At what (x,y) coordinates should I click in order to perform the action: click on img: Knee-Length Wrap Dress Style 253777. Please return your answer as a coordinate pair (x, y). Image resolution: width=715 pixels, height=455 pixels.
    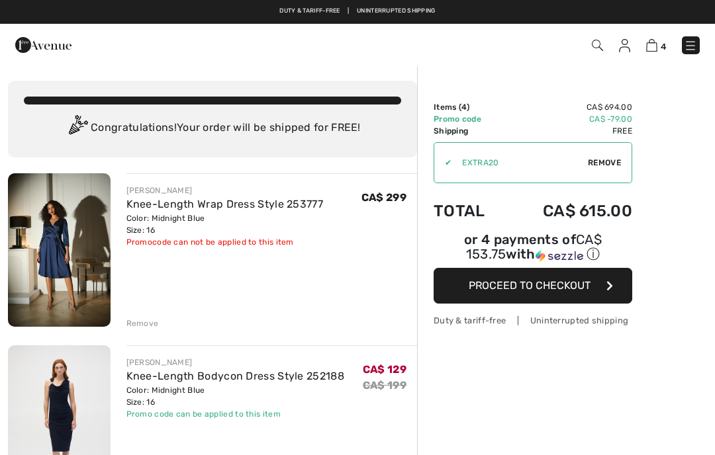
    Looking at the image, I should click on (59, 250).